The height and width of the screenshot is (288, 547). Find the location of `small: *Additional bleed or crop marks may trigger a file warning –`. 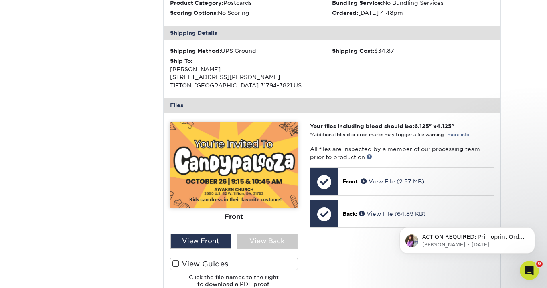

small: *Additional bleed or crop marks may trigger a file warning – is located at coordinates (389, 134).